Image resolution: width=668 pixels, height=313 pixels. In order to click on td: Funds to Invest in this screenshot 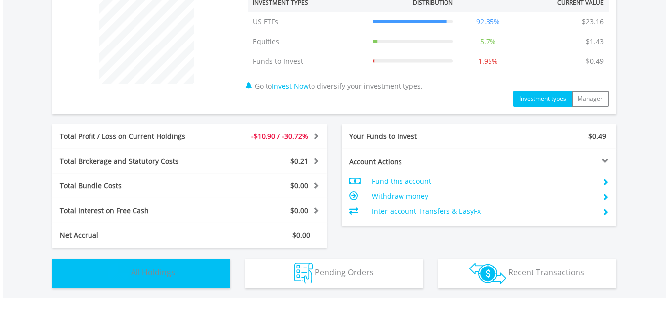, I will do `click(308, 61)`.